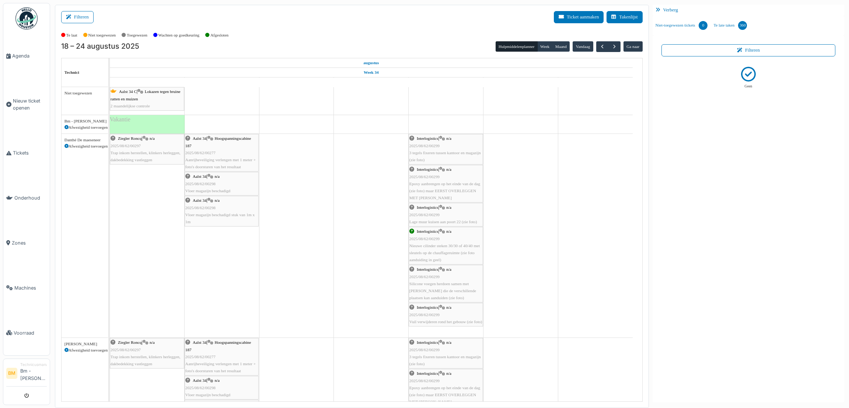 The height and width of the screenshot is (408, 849). Describe the element at coordinates (220, 163) in the screenshot. I see `span: Aanrijbeveiliging verlengen met 1 meter + foto's doorsturen van het resultaat` at that location.